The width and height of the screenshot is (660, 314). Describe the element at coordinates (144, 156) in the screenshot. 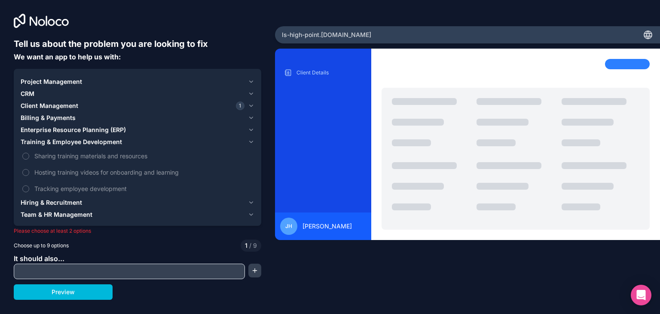

I see `span: Sharing training materials and resources` at that location.